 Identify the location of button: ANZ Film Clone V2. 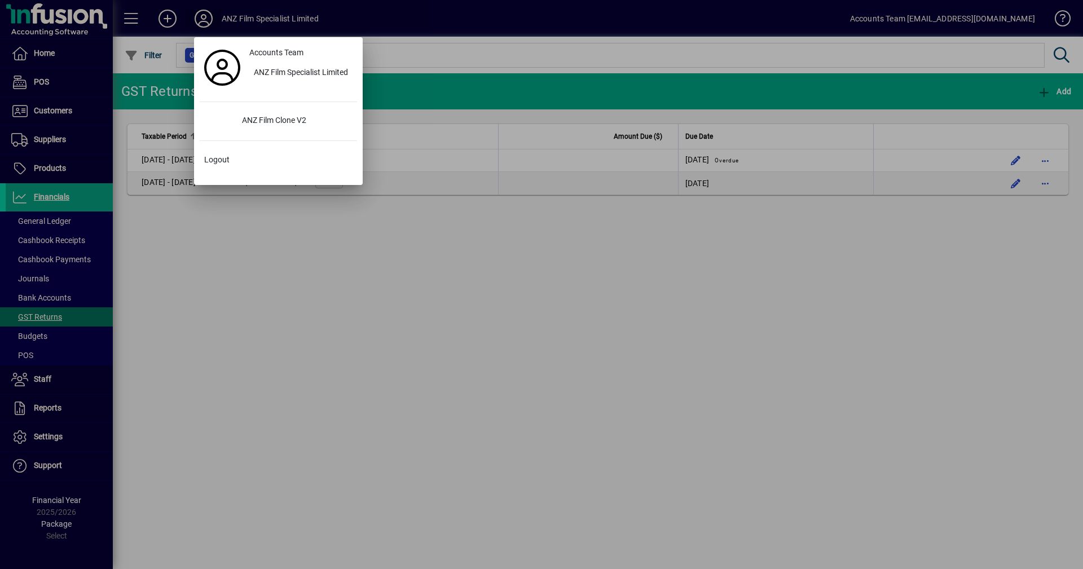
(278, 121).